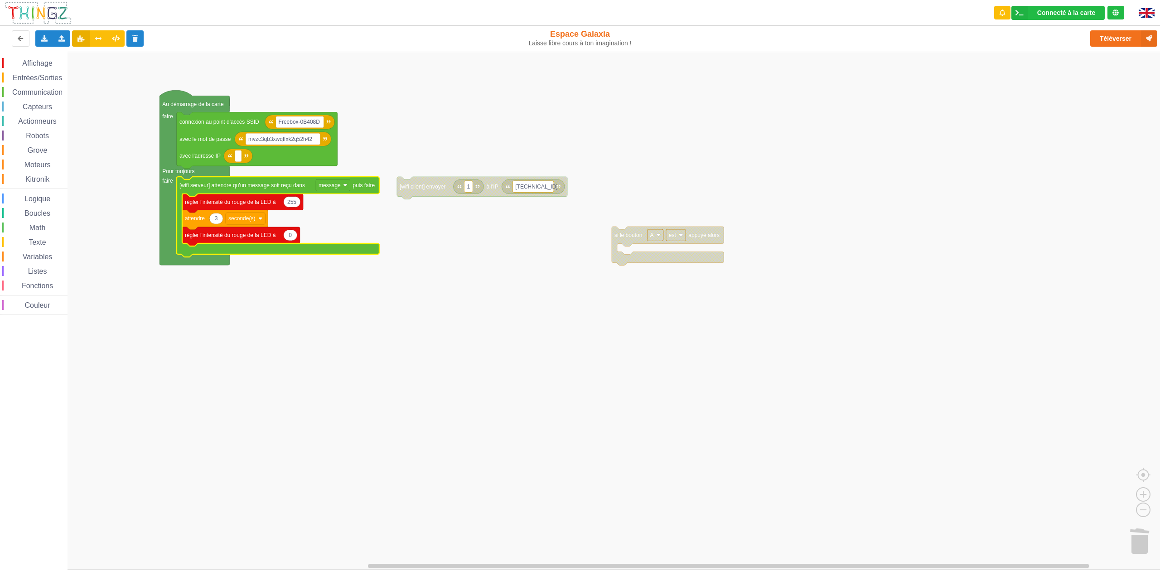 Image resolution: width=1160 pixels, height=576 pixels. Describe the element at coordinates (216, 218) in the screenshot. I see `text: 3` at that location.